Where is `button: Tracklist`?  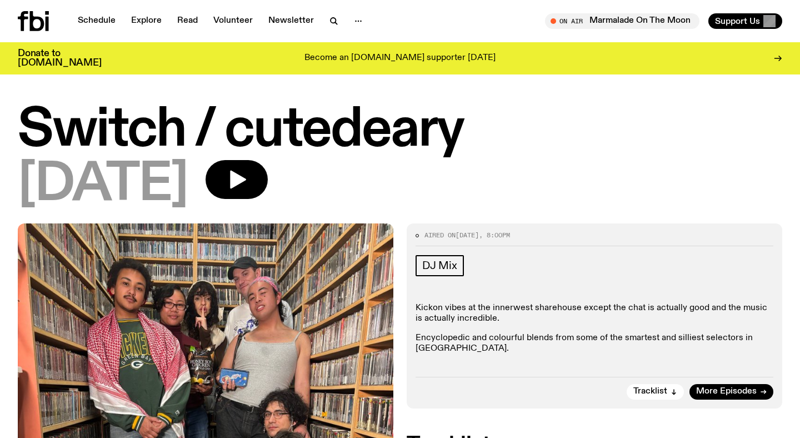 button: Tracklist is located at coordinates (655, 392).